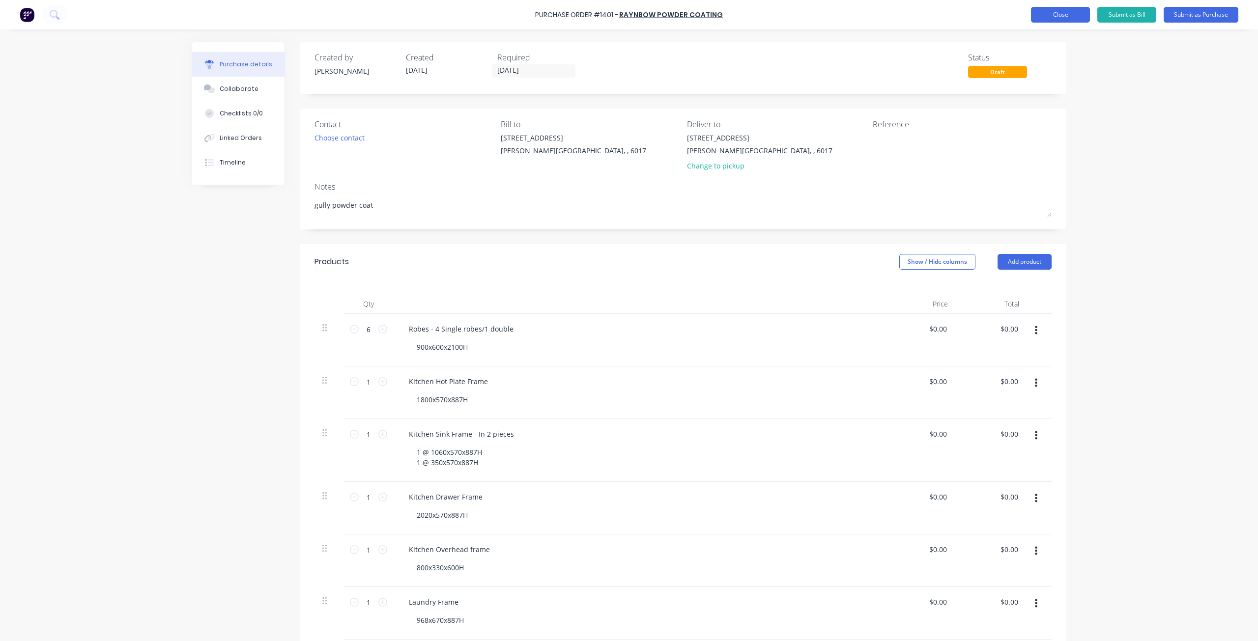  What do you see at coordinates (1025, 262) in the screenshot?
I see `button: Add product` at bounding box center [1025, 262].